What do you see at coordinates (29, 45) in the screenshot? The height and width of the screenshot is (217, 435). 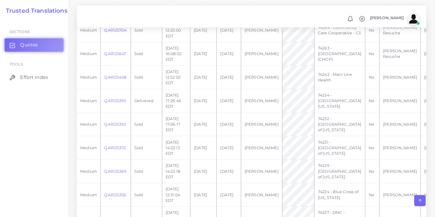 I see `span: Quotes` at bounding box center [29, 45].